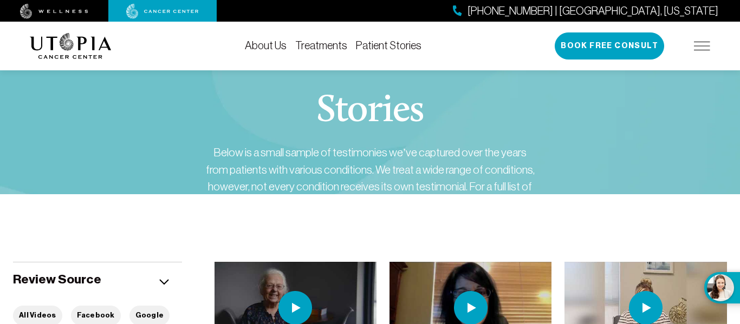  What do you see at coordinates (370, 195) in the screenshot?
I see `div: Below is a small sample of testimonies we’ve captured over the years from patients with various c...` at bounding box center [370, 195].